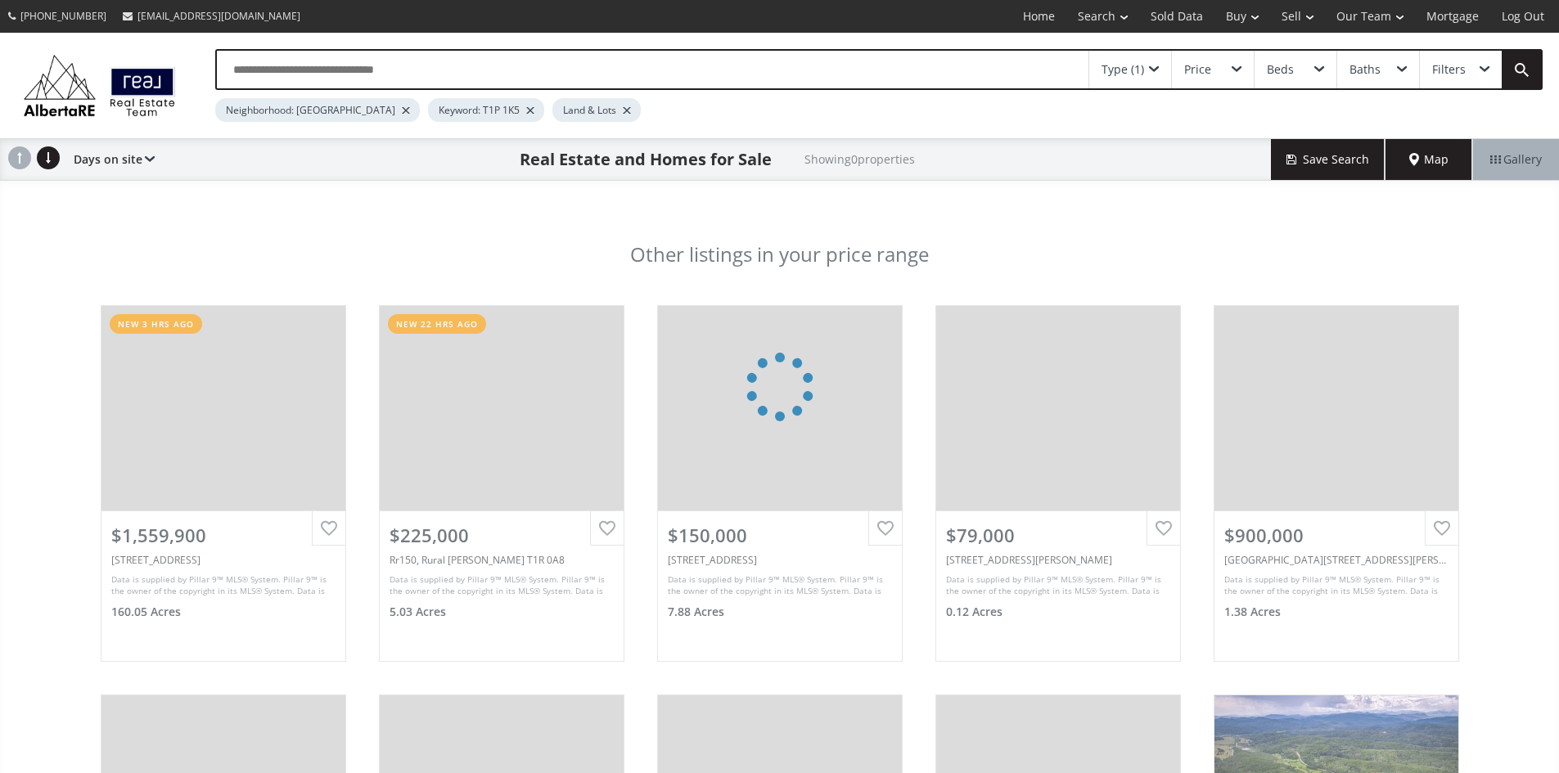 The height and width of the screenshot is (773, 1559). I want to click on div: Filters, so click(1448, 70).